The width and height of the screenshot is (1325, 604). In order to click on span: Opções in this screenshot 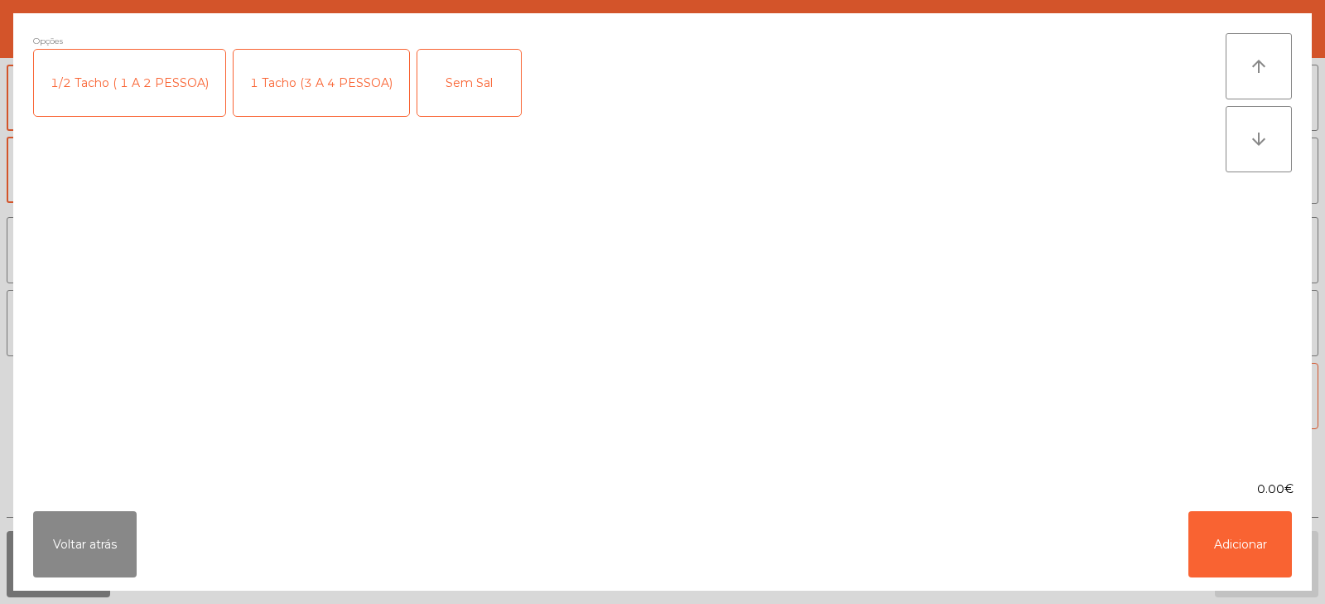, I will do `click(48, 41)`.